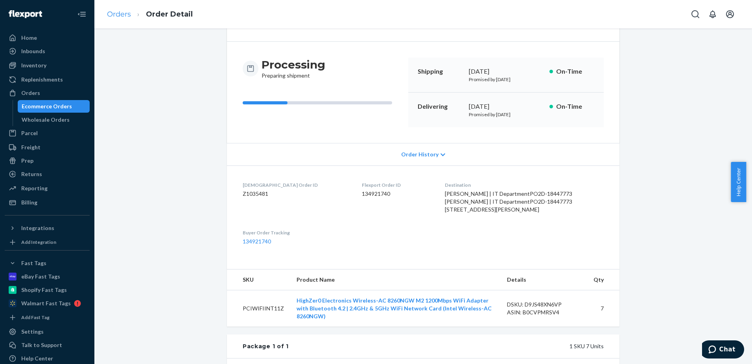 The width and height of the screenshot is (752, 364). I want to click on div: Orders, so click(31, 93).